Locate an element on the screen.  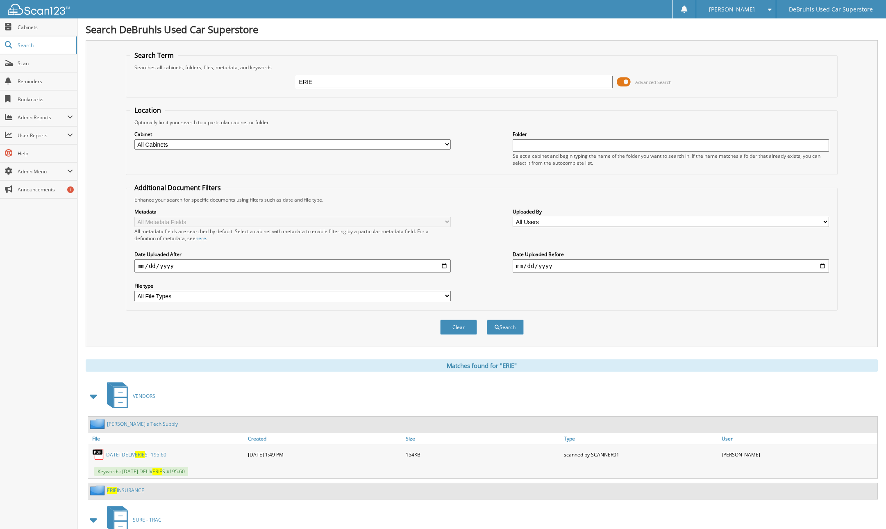
span: Admin Menu is located at coordinates (42, 171).